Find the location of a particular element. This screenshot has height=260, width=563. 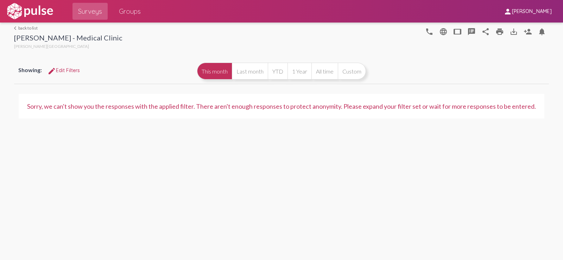

a: back to list is located at coordinates (68, 28).